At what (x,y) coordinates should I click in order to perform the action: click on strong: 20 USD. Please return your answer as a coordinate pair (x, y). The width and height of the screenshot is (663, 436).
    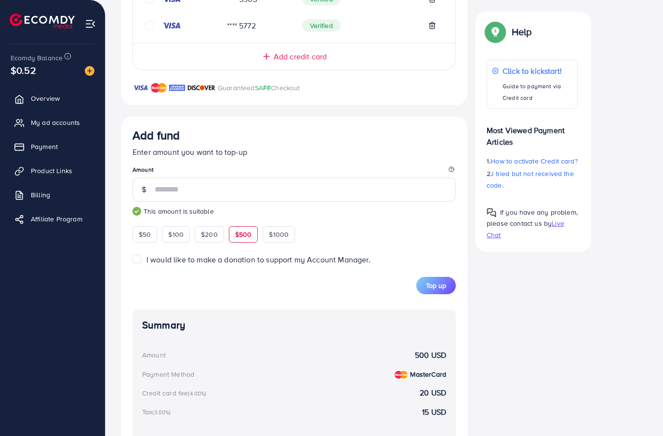
    Looking at the image, I should click on (433, 392).